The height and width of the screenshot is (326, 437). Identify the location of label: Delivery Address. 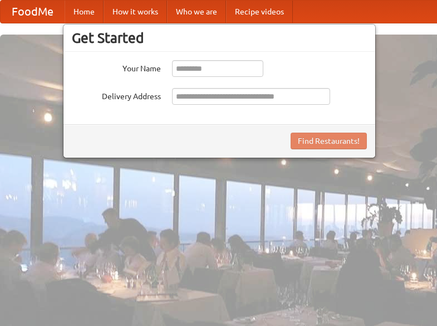
(116, 95).